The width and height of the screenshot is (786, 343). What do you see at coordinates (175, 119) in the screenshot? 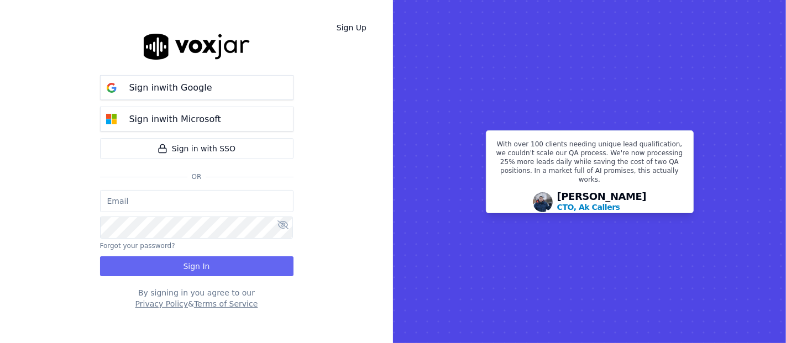
I see `p: Sign in with Microsoft` at bounding box center [175, 119].